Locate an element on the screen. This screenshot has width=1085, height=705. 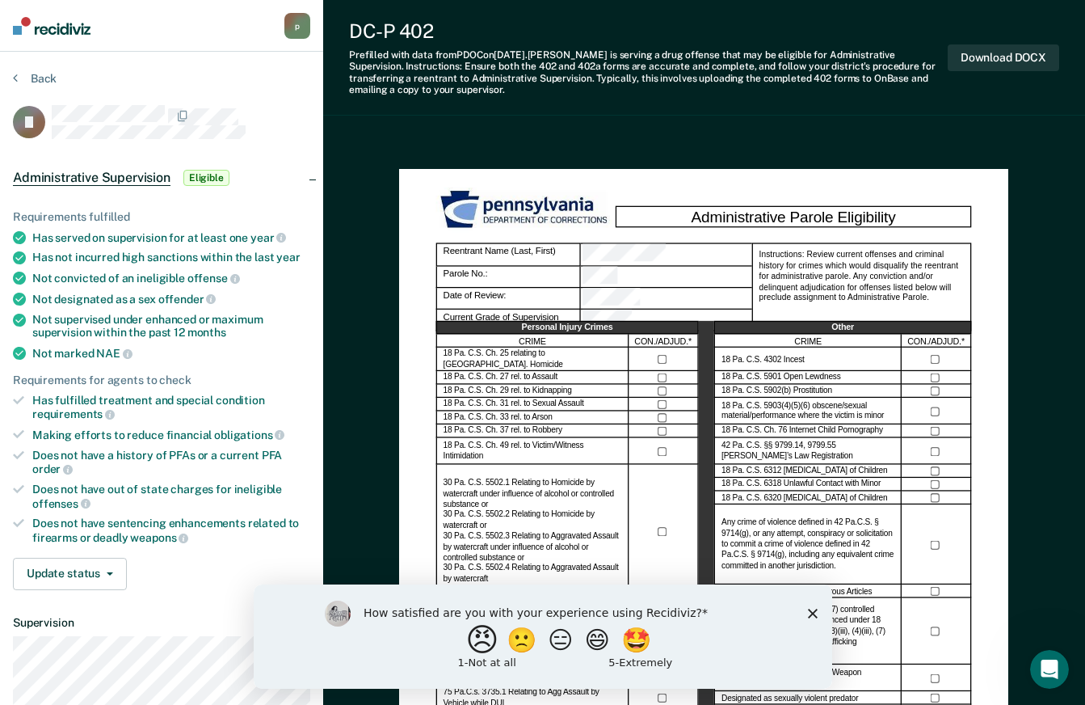
label: 18 Pa. C.S. Ch. 37 rel. to Robbery is located at coordinates (503, 431).